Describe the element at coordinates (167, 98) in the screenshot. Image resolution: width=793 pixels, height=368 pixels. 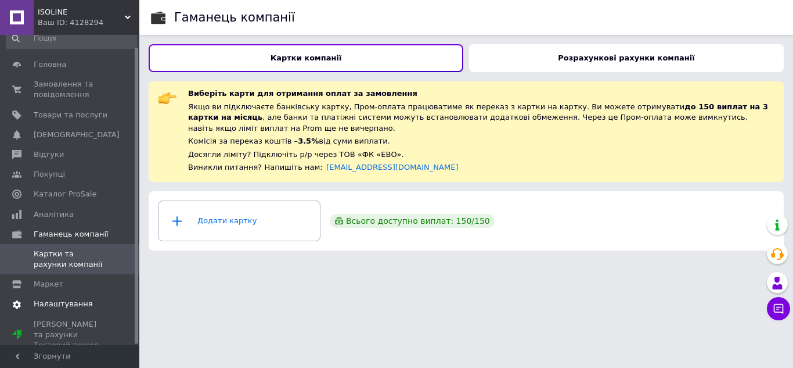
I see `img: :point_right:` at that location.